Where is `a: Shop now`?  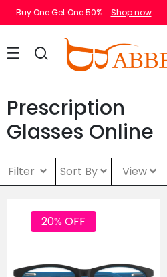 a: Shop now is located at coordinates (127, 12).